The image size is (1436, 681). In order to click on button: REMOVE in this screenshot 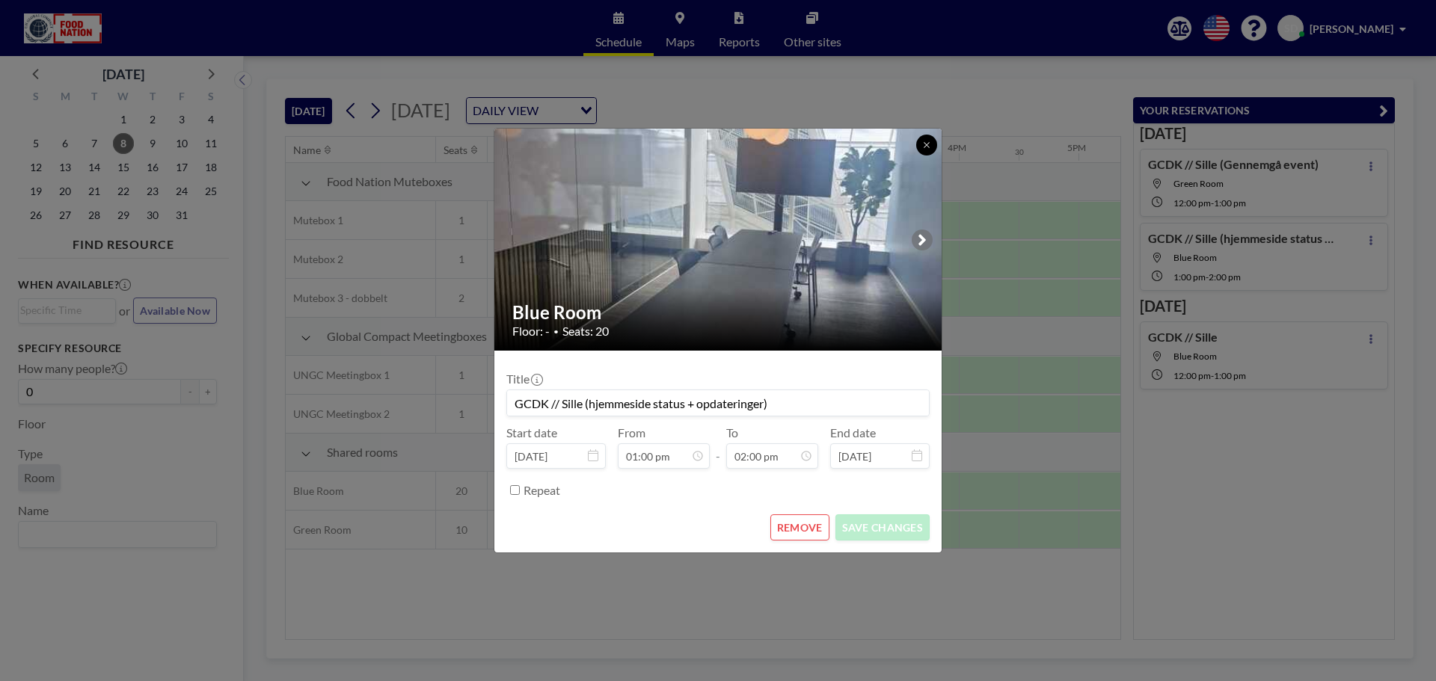, I will do `click(799, 527)`.